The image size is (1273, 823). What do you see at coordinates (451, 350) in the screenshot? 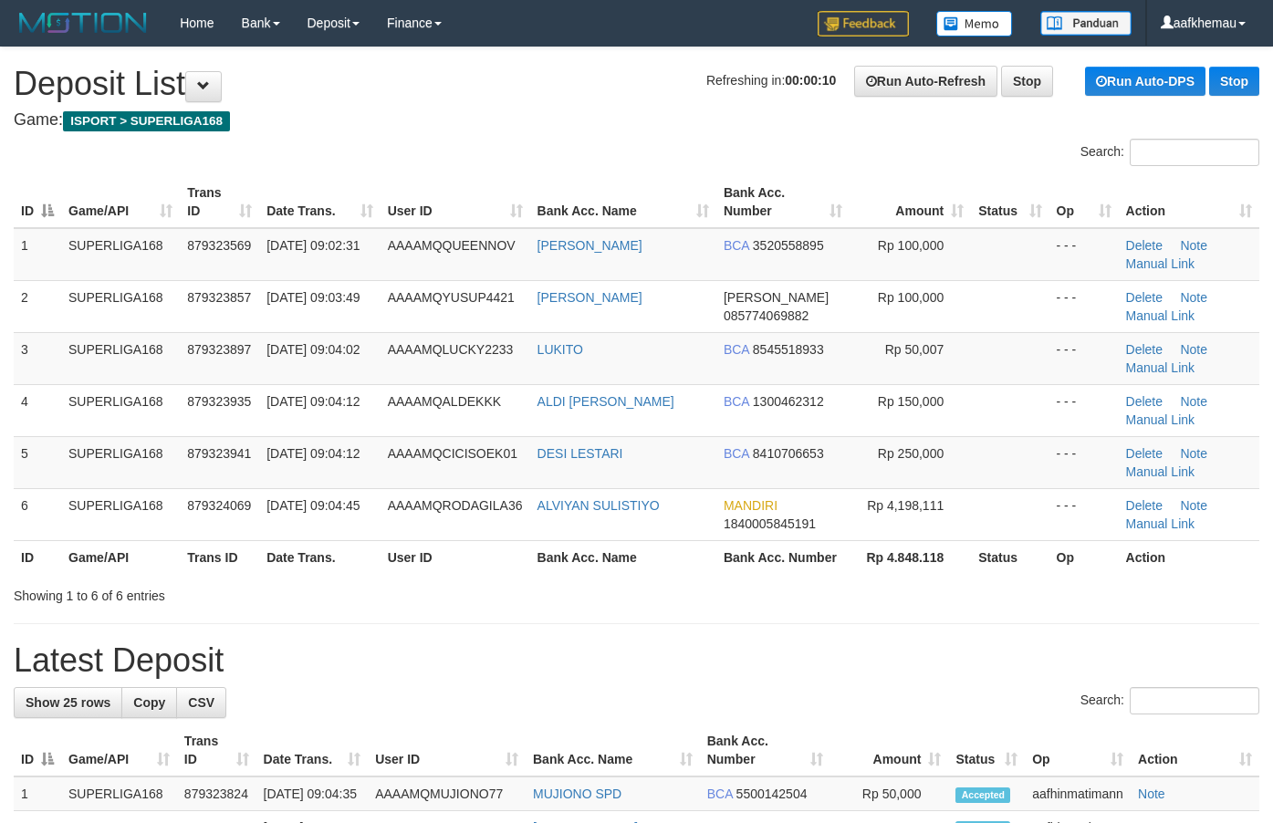
I see `span: AAAAMQLUCKY2233` at bounding box center [451, 350].